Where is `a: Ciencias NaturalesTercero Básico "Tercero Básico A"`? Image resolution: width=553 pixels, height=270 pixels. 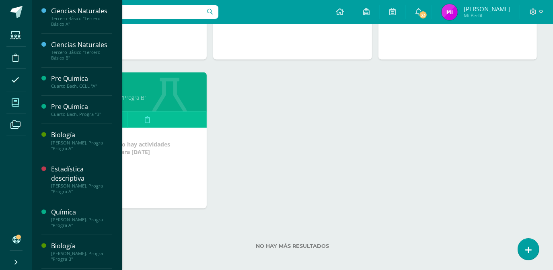
a: Ciencias NaturalesTercero Básico "Tercero Básico A" is located at coordinates (82, 16).